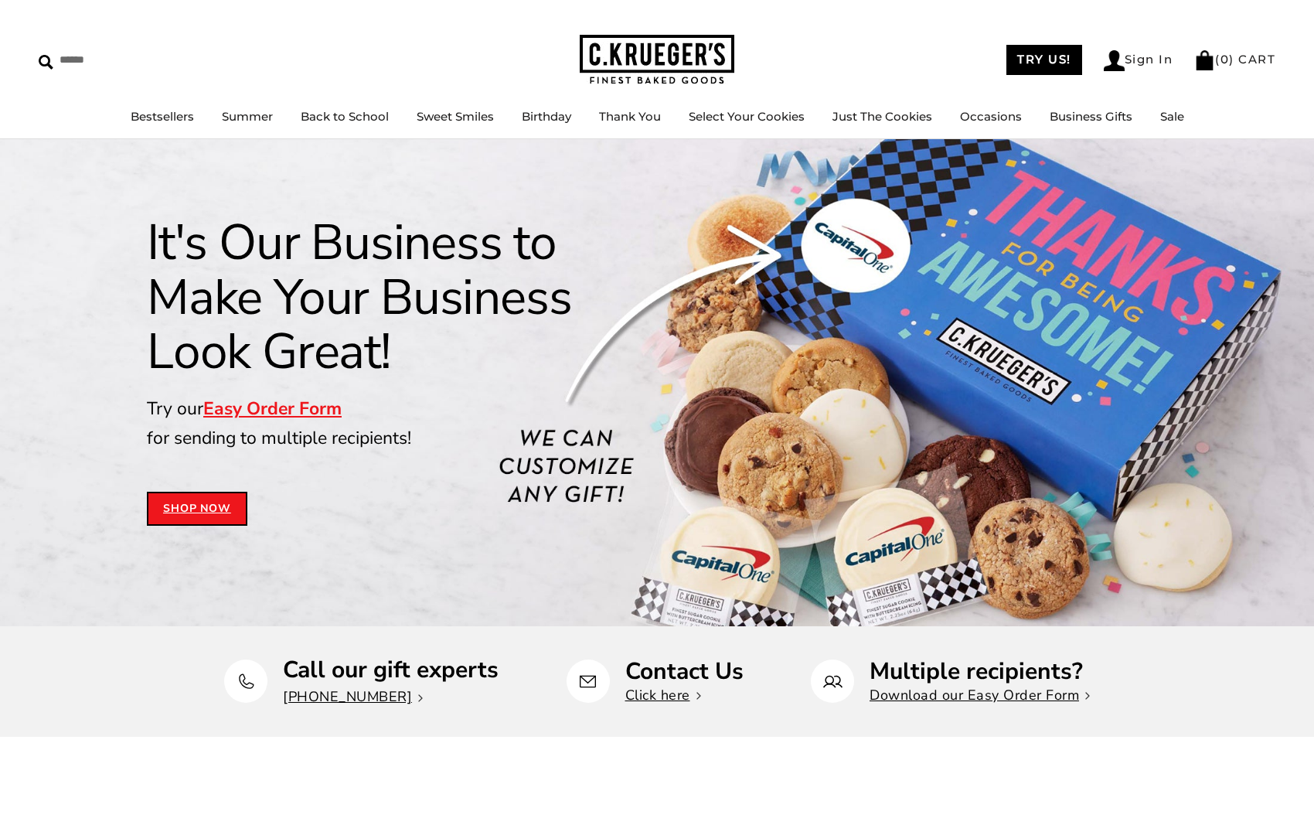  Describe the element at coordinates (663, 695) in the screenshot. I see `a: Click here` at that location.